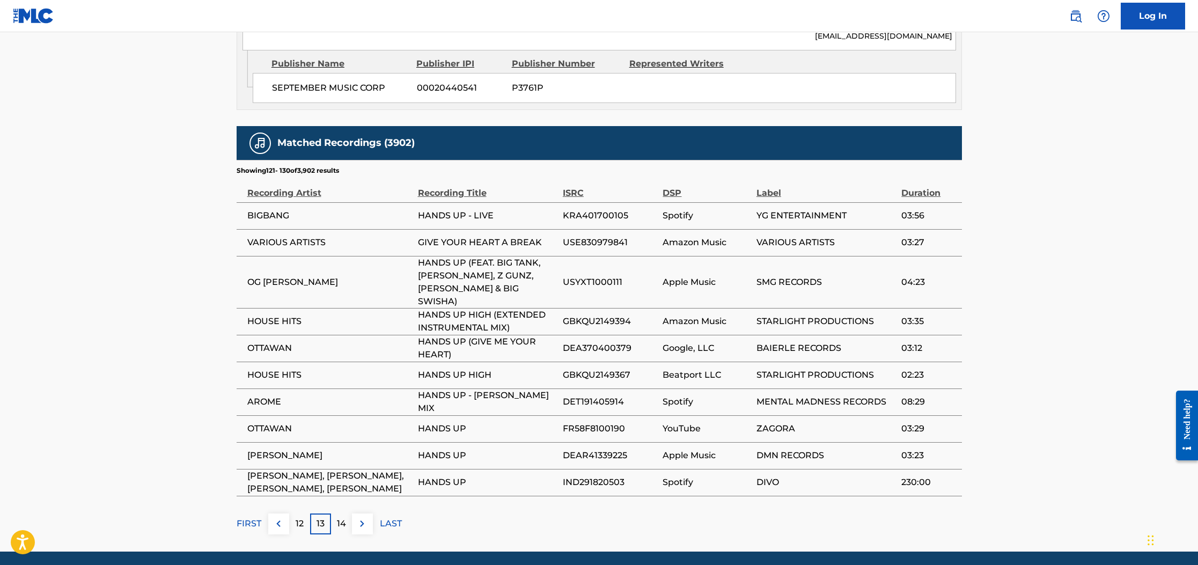 The width and height of the screenshot is (1198, 565). I want to click on span: DMN RECORDS, so click(826, 455).